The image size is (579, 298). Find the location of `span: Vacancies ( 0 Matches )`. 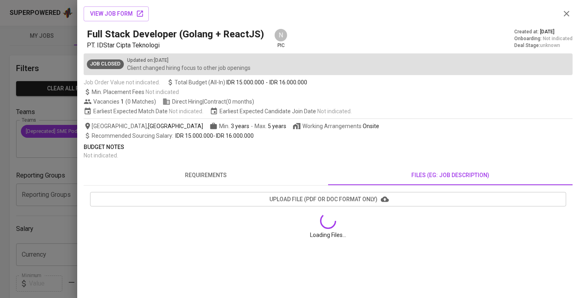

span: Vacancies ( 0 Matches ) is located at coordinates (120, 102).